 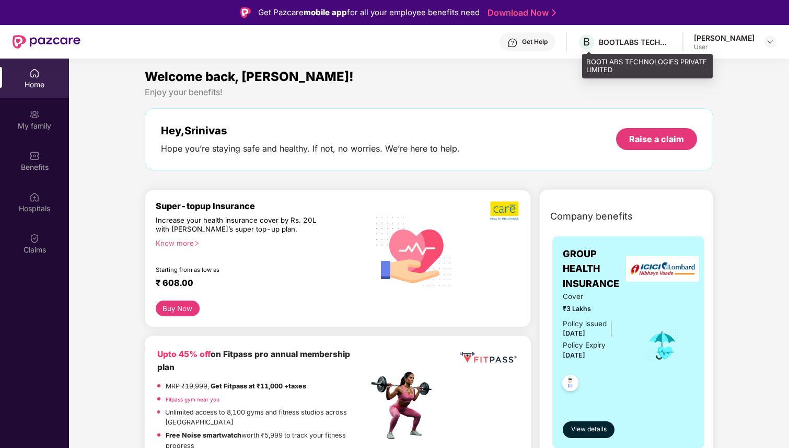 I want to click on img: svg+xml;base64,PHN2ZyBpZD0iQmVuZWZpdHMiIHhtbG5zPSJodHRwOi8vd3d3LnczLm9yZy8yMDAwL3N2ZyIgd2lkdGg9Ij..., so click(x=34, y=156).